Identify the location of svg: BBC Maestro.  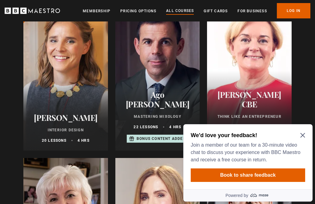
(32, 11).